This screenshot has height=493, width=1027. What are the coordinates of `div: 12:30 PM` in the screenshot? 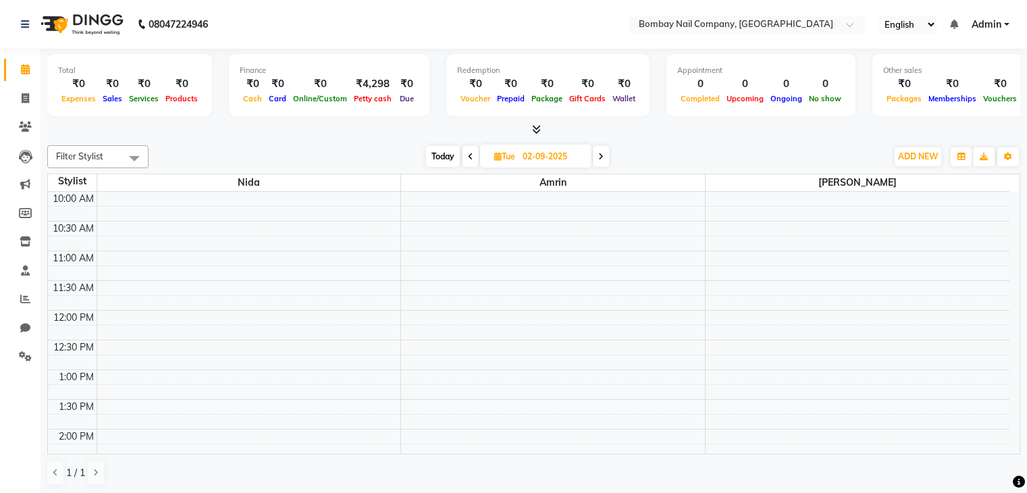 It's located at (74, 347).